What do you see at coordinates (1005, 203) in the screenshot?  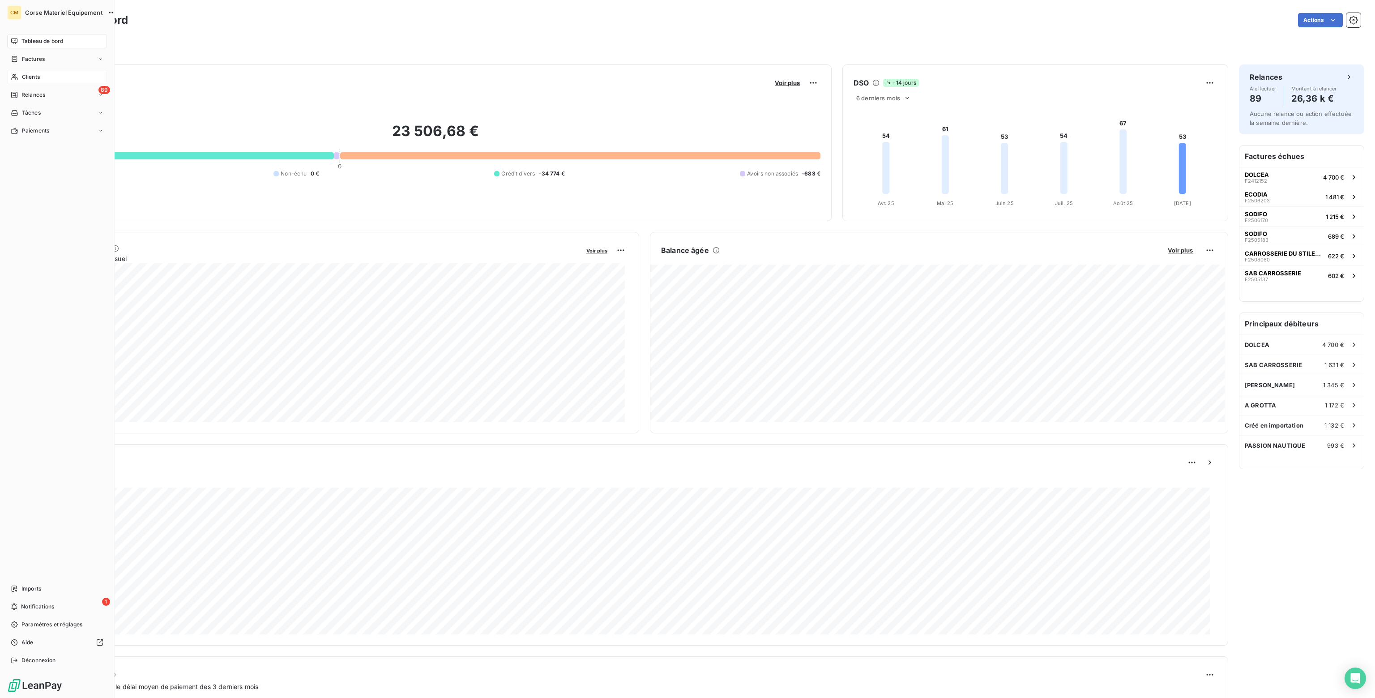 I see `tspan: Juin 25` at bounding box center [1005, 203].